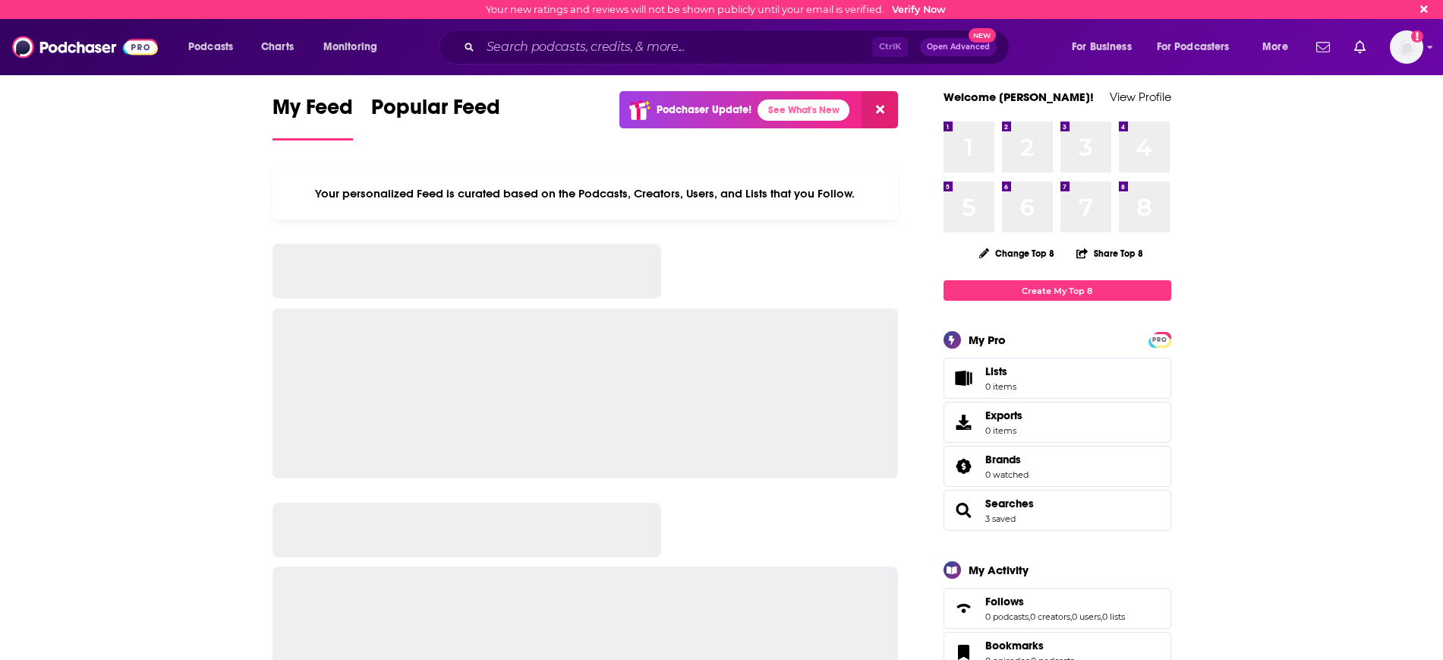 The width and height of the screenshot is (1443, 660). I want to click on span: Bookmarks, so click(1014, 645).